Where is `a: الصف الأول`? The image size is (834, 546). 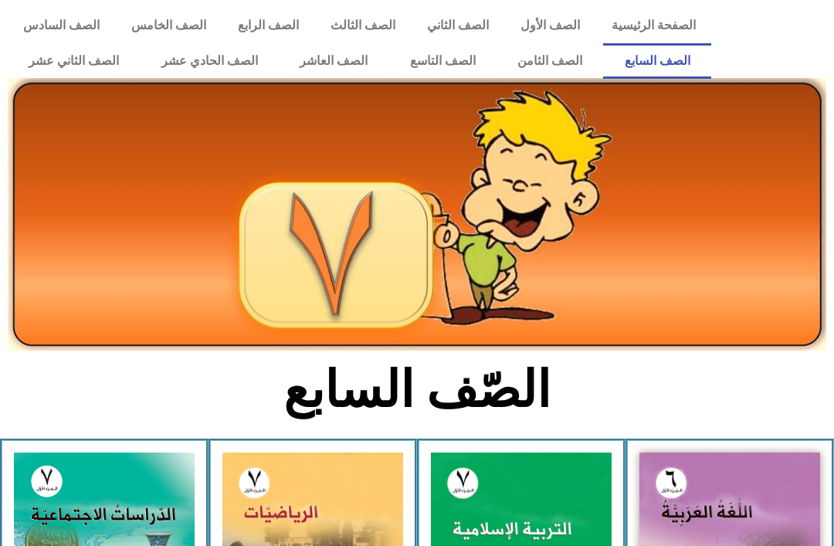 a: الصف الأول is located at coordinates (550, 25).